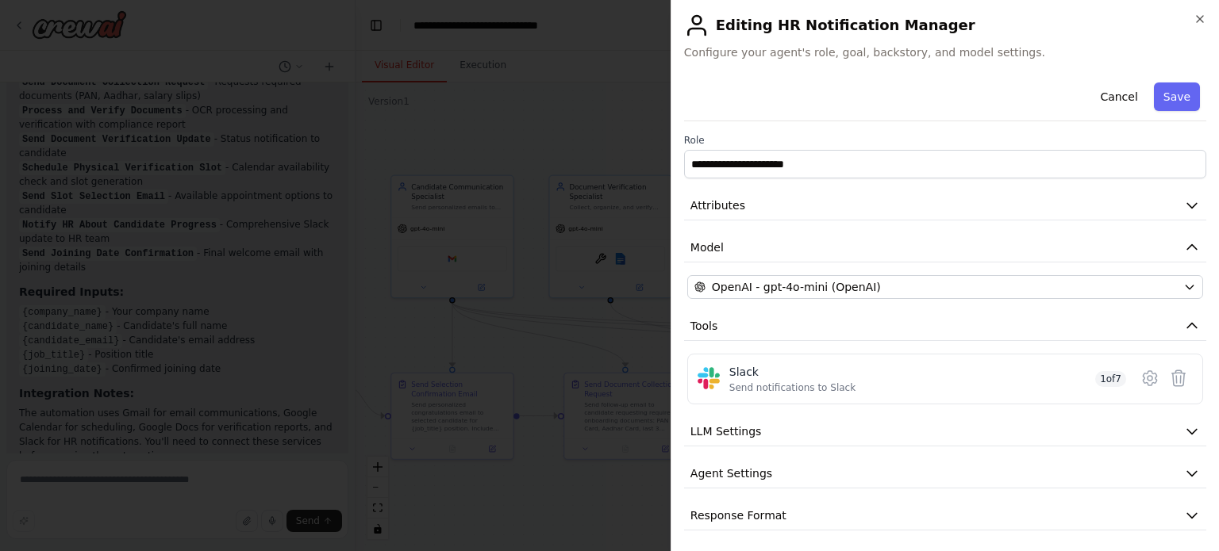 Image resolution: width=1219 pixels, height=551 pixels. Describe the element at coordinates (945, 140) in the screenshot. I see `label: Role` at that location.